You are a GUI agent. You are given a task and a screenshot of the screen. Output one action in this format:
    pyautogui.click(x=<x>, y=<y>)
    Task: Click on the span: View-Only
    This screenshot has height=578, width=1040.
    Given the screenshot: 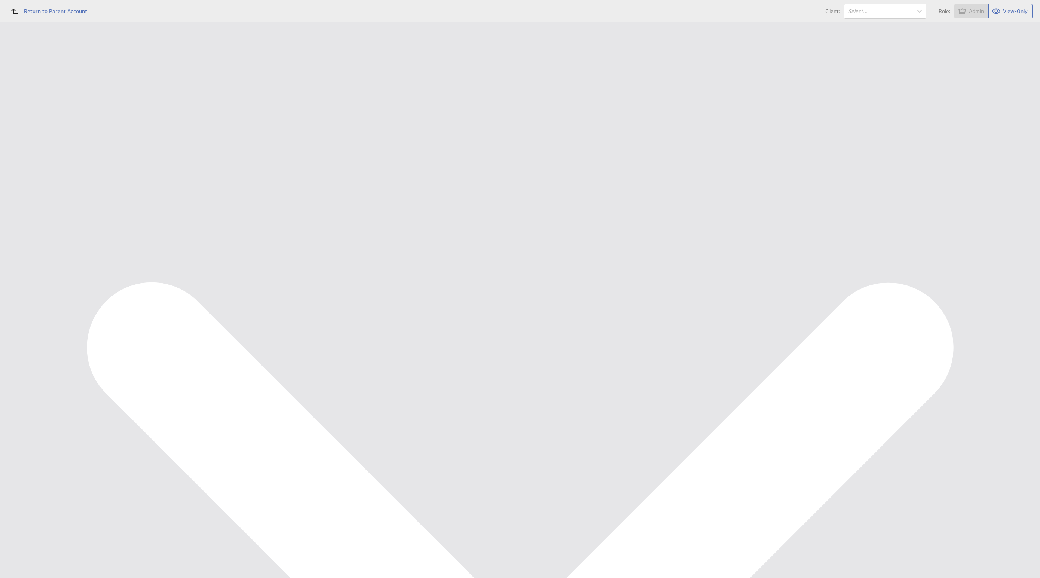 What is the action you would take?
    pyautogui.click(x=1015, y=11)
    